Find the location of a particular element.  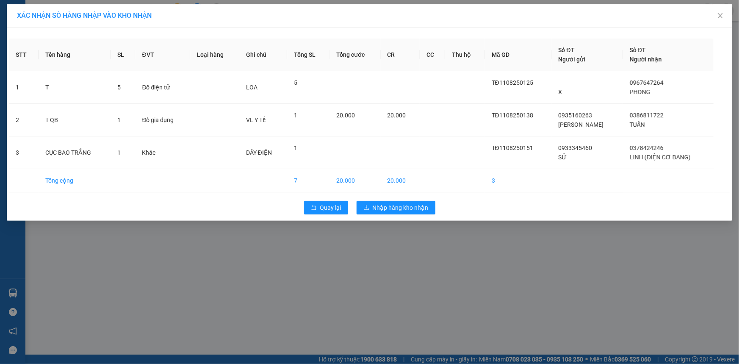

button: Close is located at coordinates (720, 16).